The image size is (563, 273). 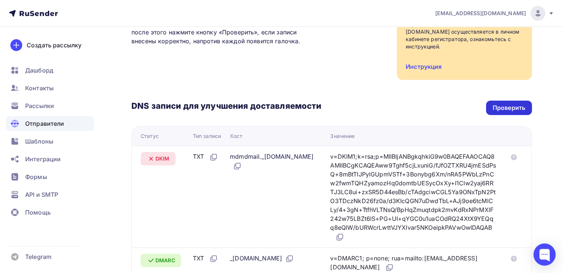 I want to click on span: Рассылки, so click(x=40, y=106).